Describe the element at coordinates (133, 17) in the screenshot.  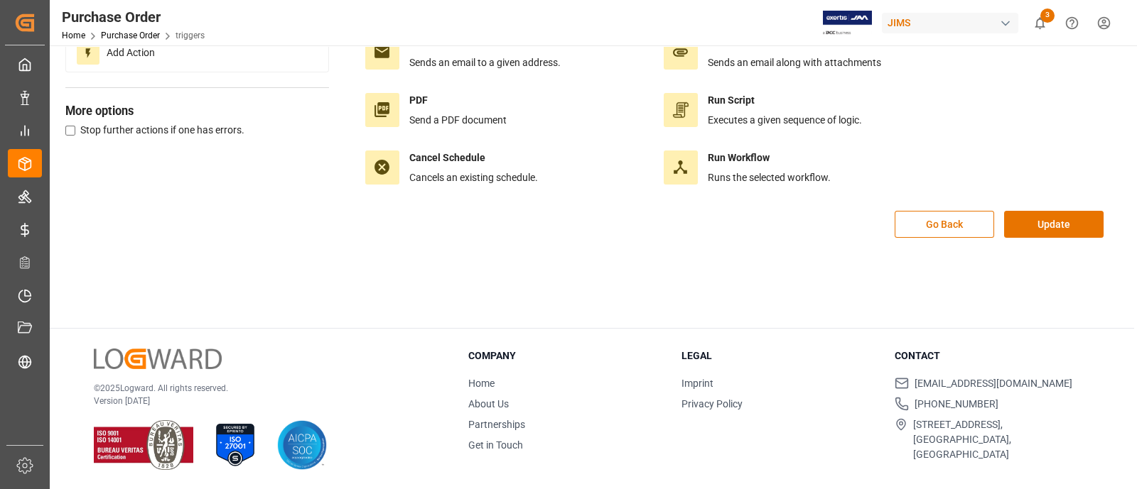
I see `div: Purchase Order` at that location.